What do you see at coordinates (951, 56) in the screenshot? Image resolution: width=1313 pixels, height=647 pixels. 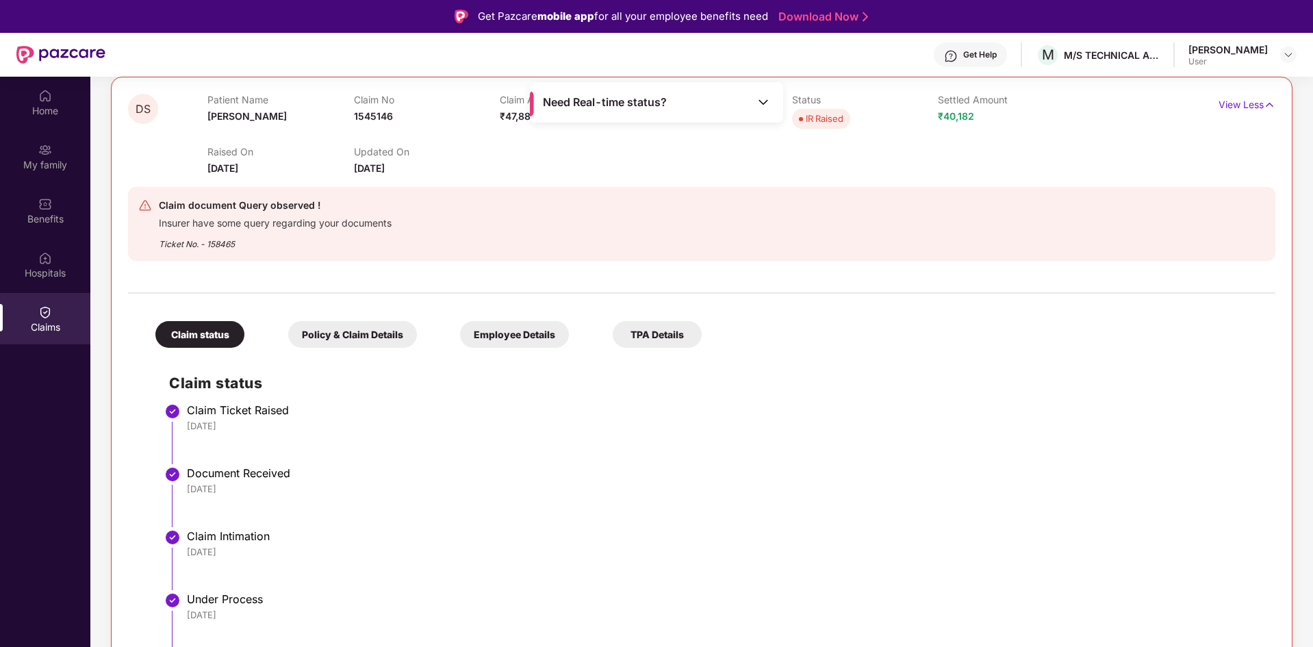 I see `img: svg+xml;base64,PHN2ZyBpZD0iSGVscC0zMngzMiIgeG1sbnM9Imh0dHA6Ly93d3cudzMub3JnLzIwMDAvc3ZnIiB3aWR0aD...` at bounding box center [951, 56].